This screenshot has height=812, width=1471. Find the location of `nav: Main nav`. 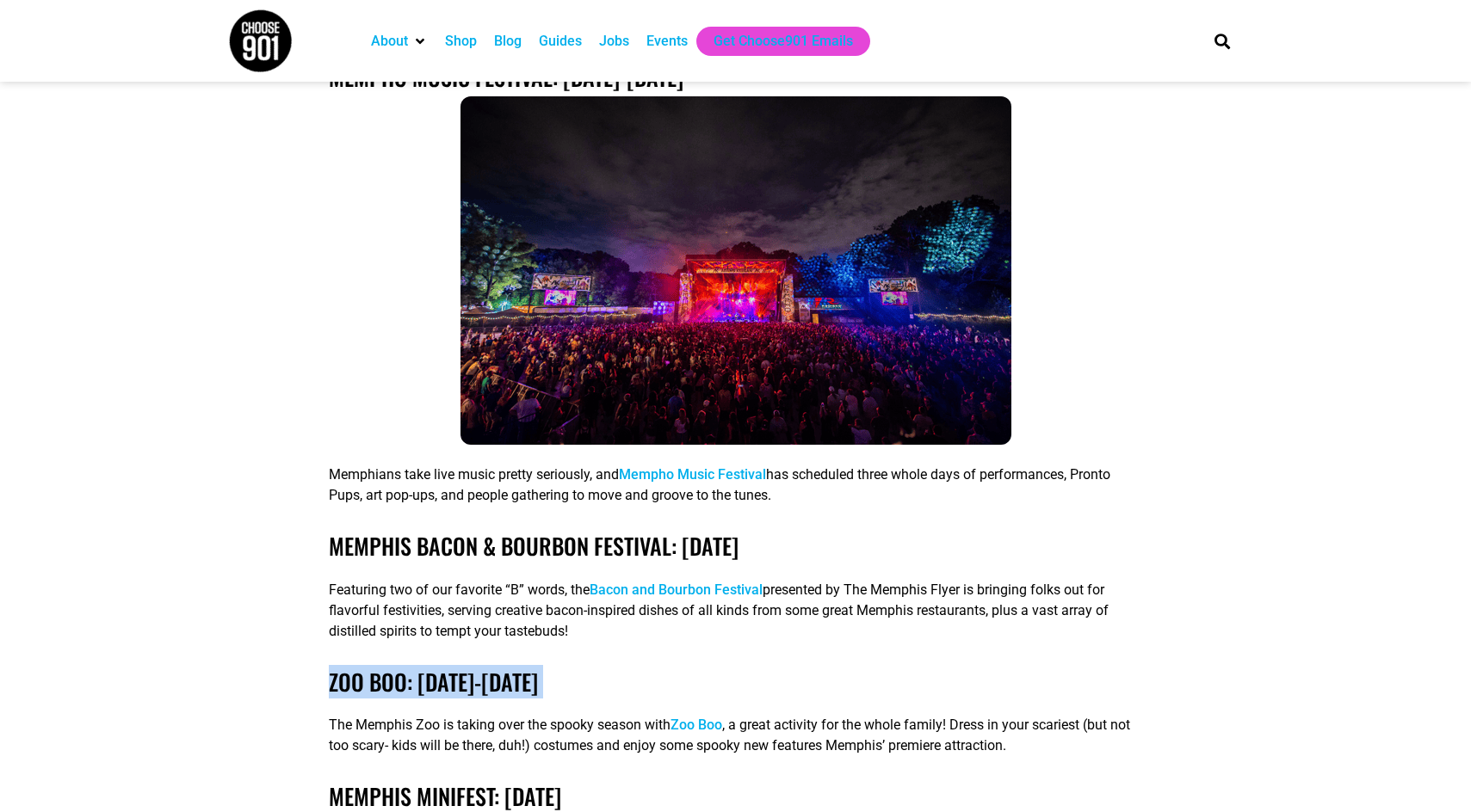

nav: Main nav is located at coordinates (774, 41).